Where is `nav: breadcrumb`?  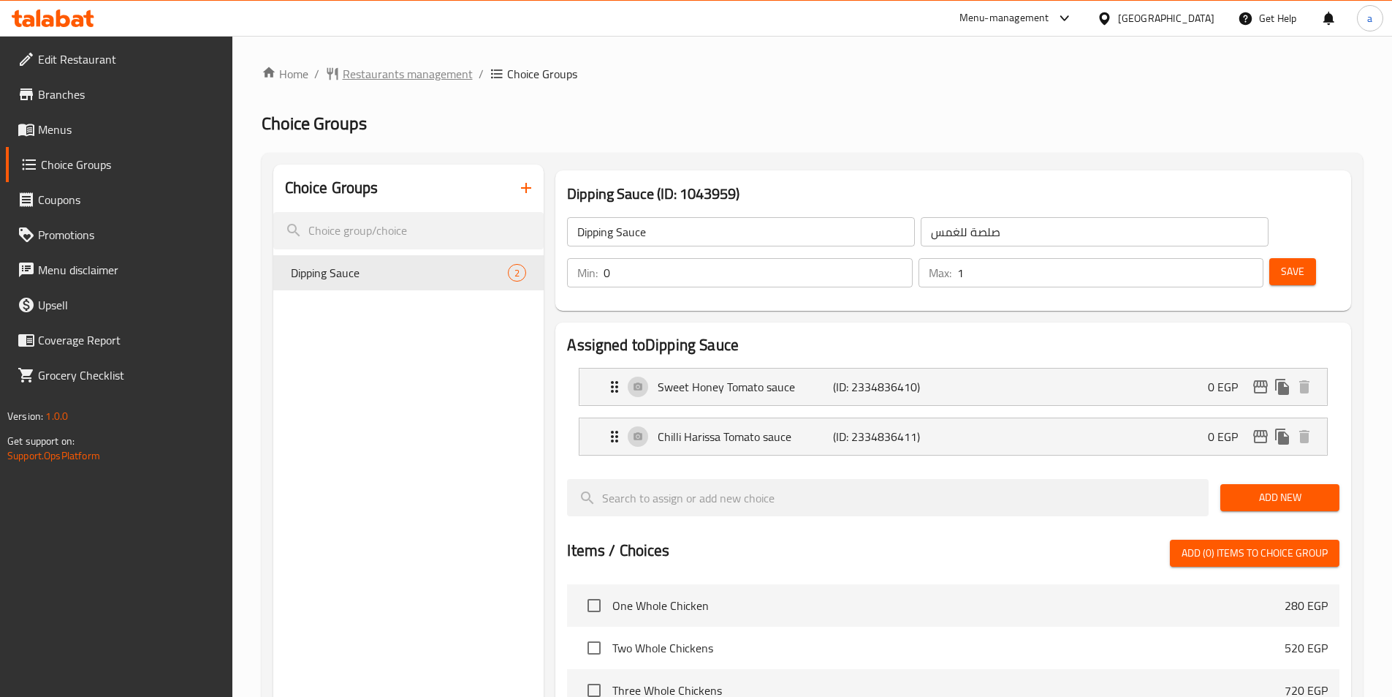 nav: breadcrumb is located at coordinates (812, 74).